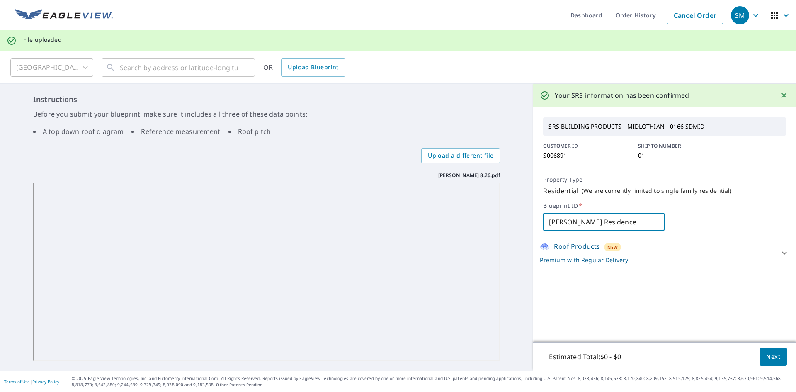  I want to click on p: CUSTOMER ID, so click(585, 146).